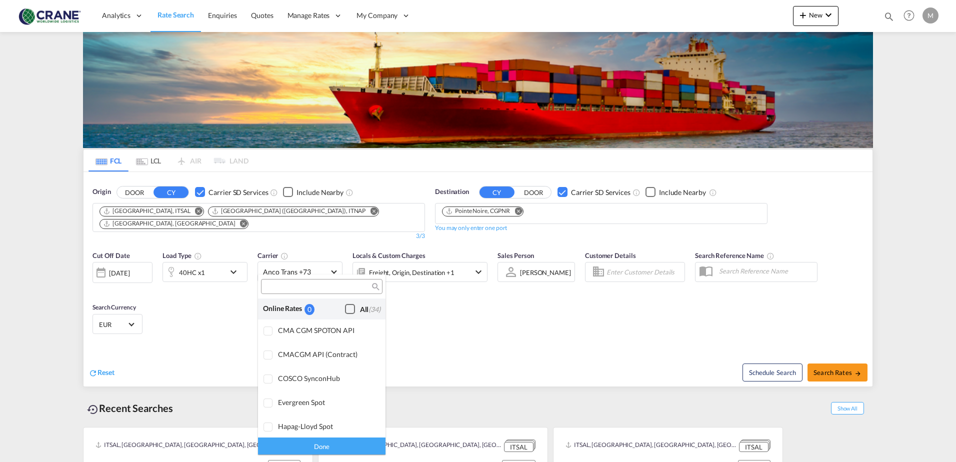 The height and width of the screenshot is (462, 956). I want to click on div: COSCO SynconHub, so click(328, 378).